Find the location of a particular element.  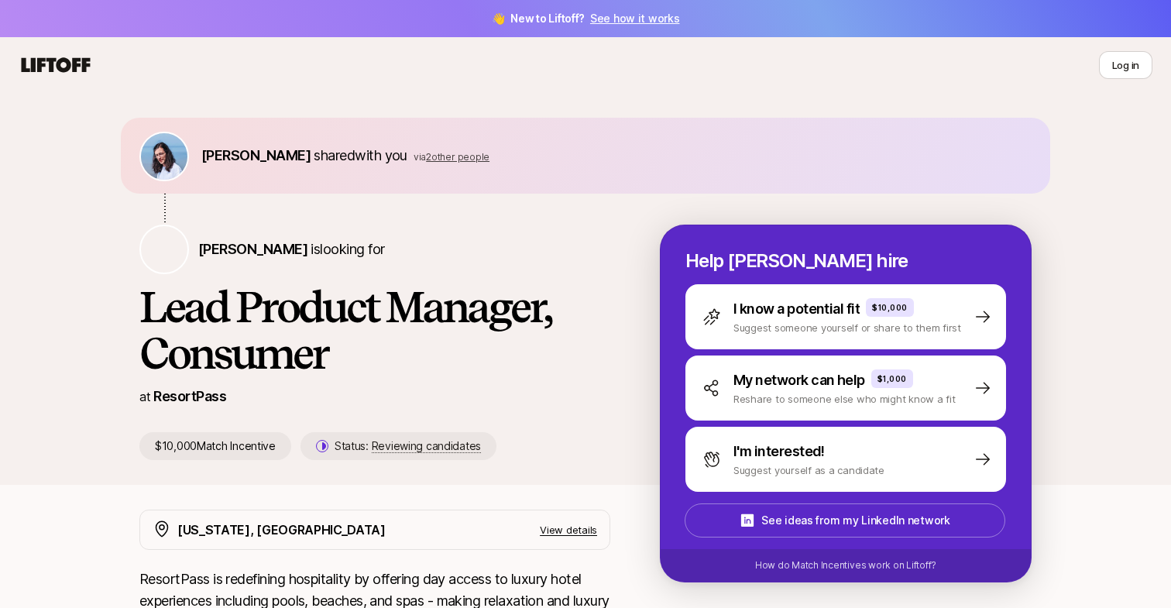

span: 2 other people is located at coordinates (458, 156).